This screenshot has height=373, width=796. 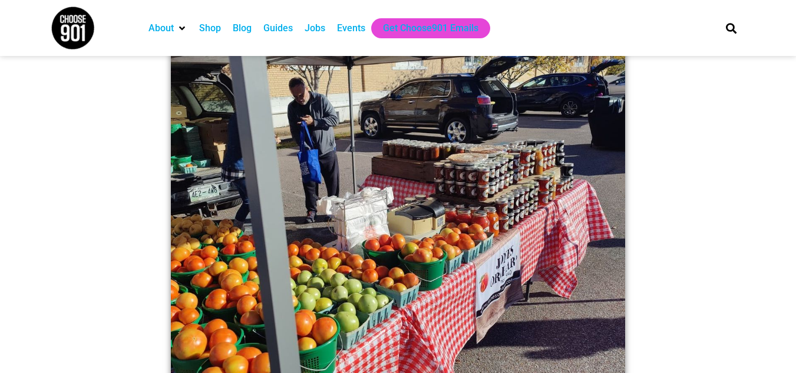 I want to click on div: Events, so click(x=351, y=28).